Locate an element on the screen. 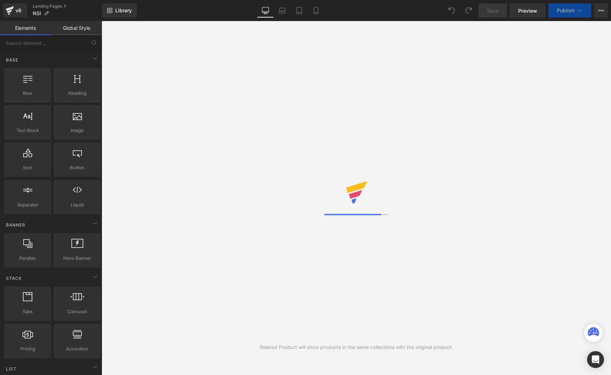  a: Global Style is located at coordinates (76, 28).